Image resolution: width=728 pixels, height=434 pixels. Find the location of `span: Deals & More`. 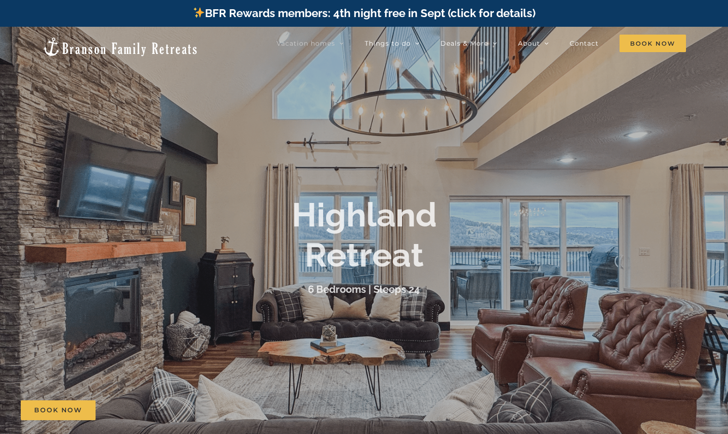

span: Deals & More is located at coordinates (464, 43).